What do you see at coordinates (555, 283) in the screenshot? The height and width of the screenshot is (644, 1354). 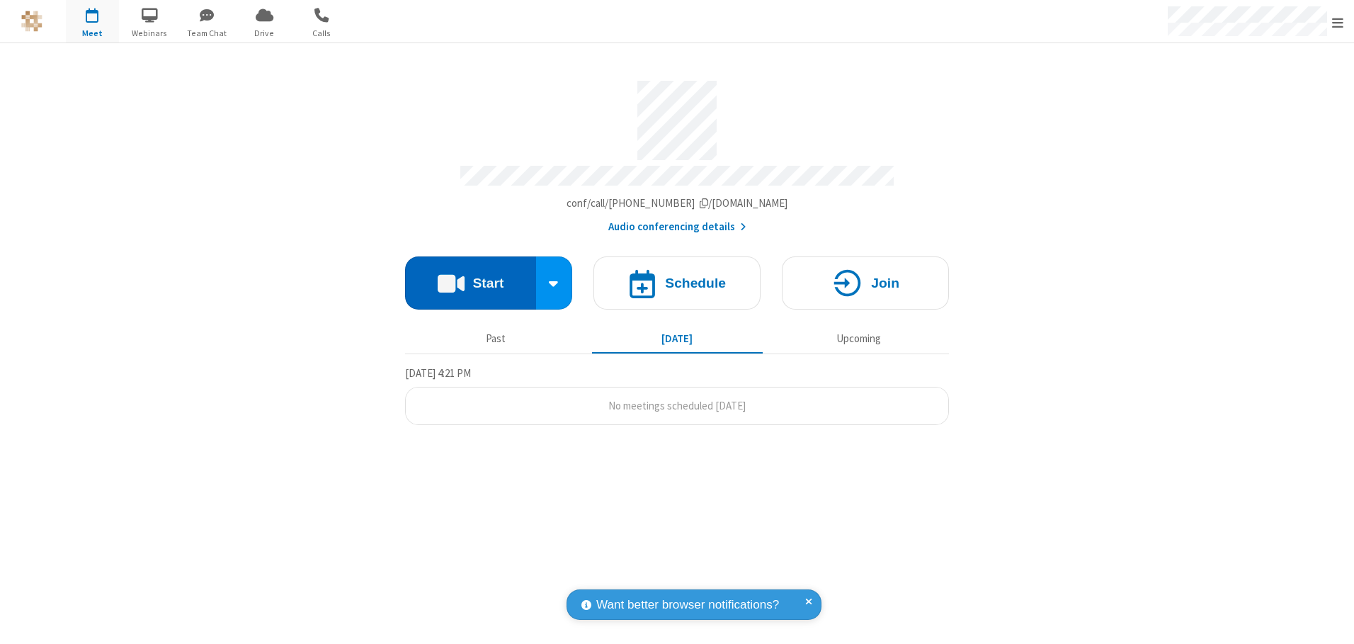 I see `div: Start conference options` at bounding box center [555, 283].